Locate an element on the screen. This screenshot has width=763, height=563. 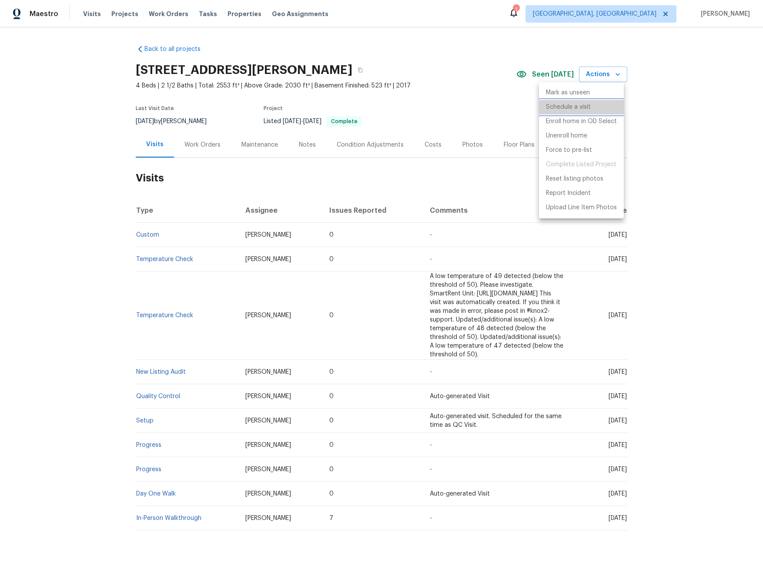
p: Mark as unseen is located at coordinates (568, 93).